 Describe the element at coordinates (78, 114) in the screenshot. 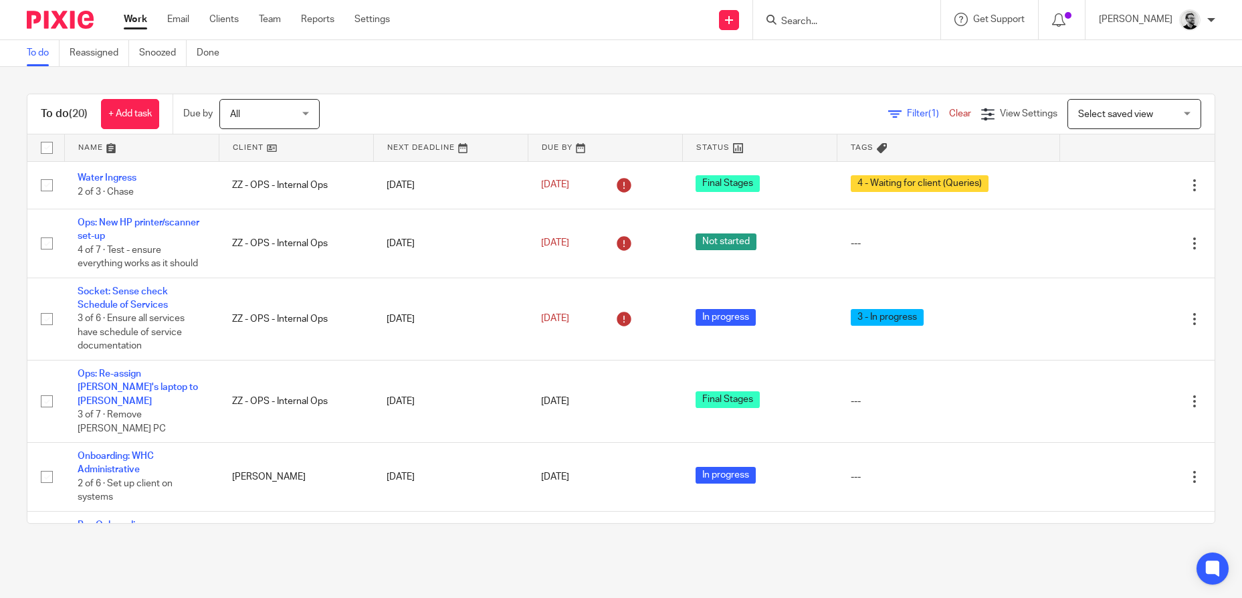

I see `span: (20)` at that location.